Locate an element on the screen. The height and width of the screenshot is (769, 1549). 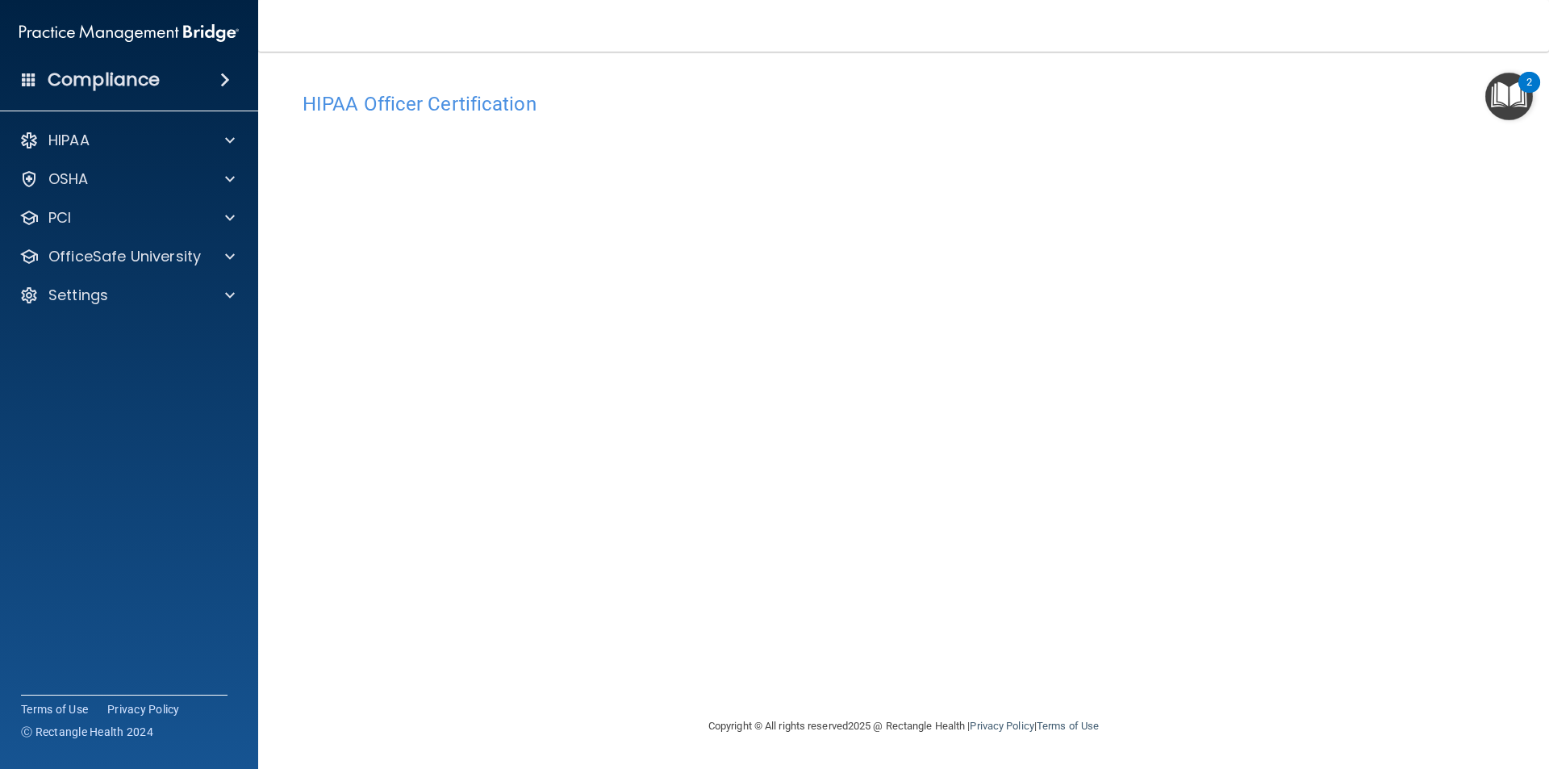
p: Settings is located at coordinates (78, 295).